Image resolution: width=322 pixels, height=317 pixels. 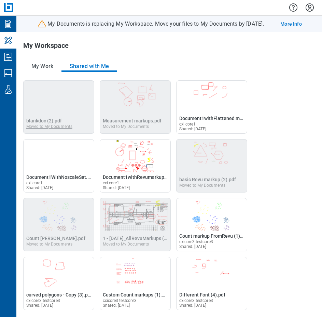 I want to click on div: basic Revu markup (2).pdf, so click(x=212, y=166).